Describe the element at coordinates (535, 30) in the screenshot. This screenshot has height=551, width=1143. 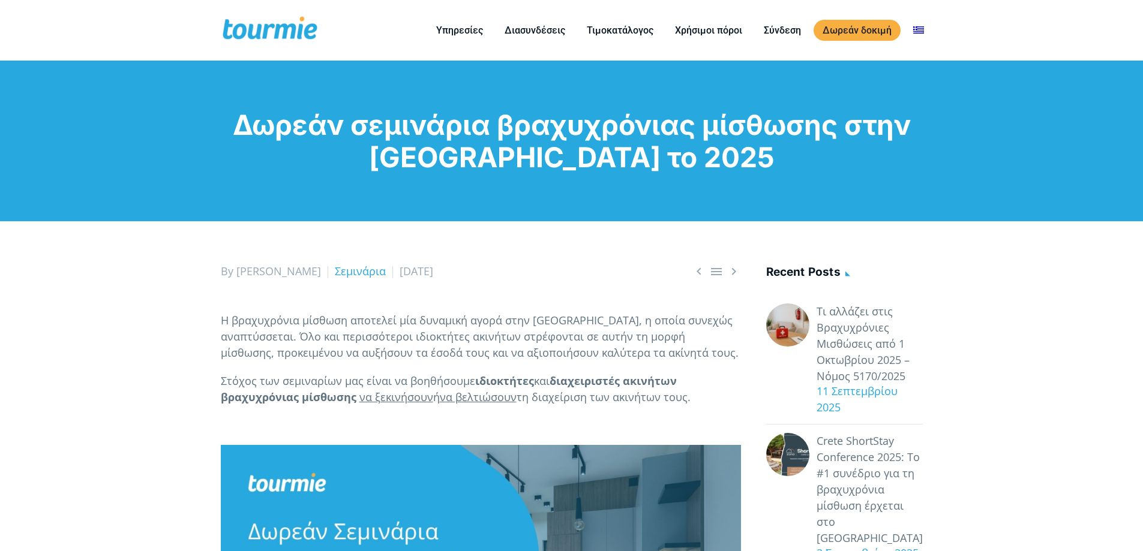
I see `a: Διασυνδέσεις` at that location.